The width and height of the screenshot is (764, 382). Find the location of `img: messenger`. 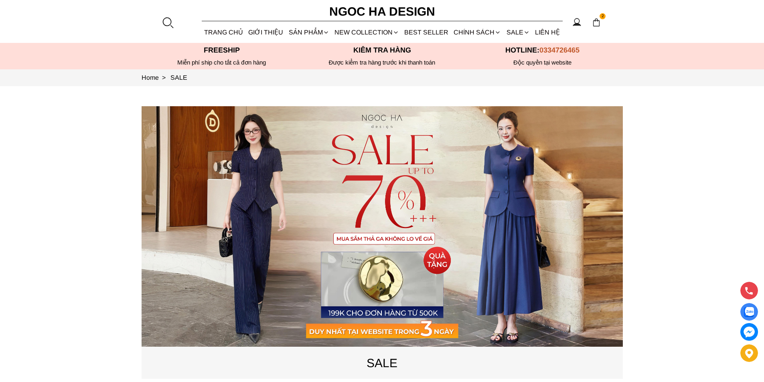

img: messenger is located at coordinates (750, 332).